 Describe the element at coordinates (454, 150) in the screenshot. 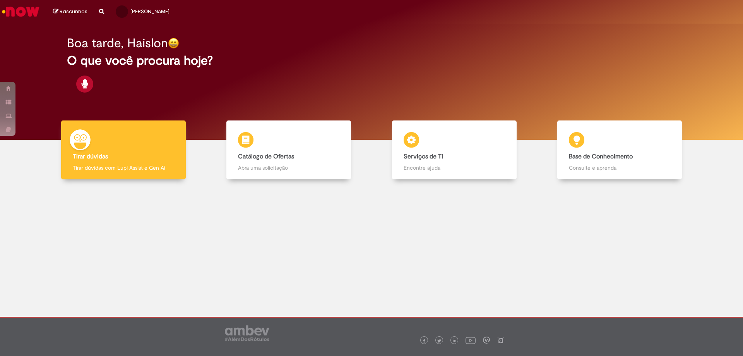

I see `a: Serviços de TI Encontre ajuda` at that location.